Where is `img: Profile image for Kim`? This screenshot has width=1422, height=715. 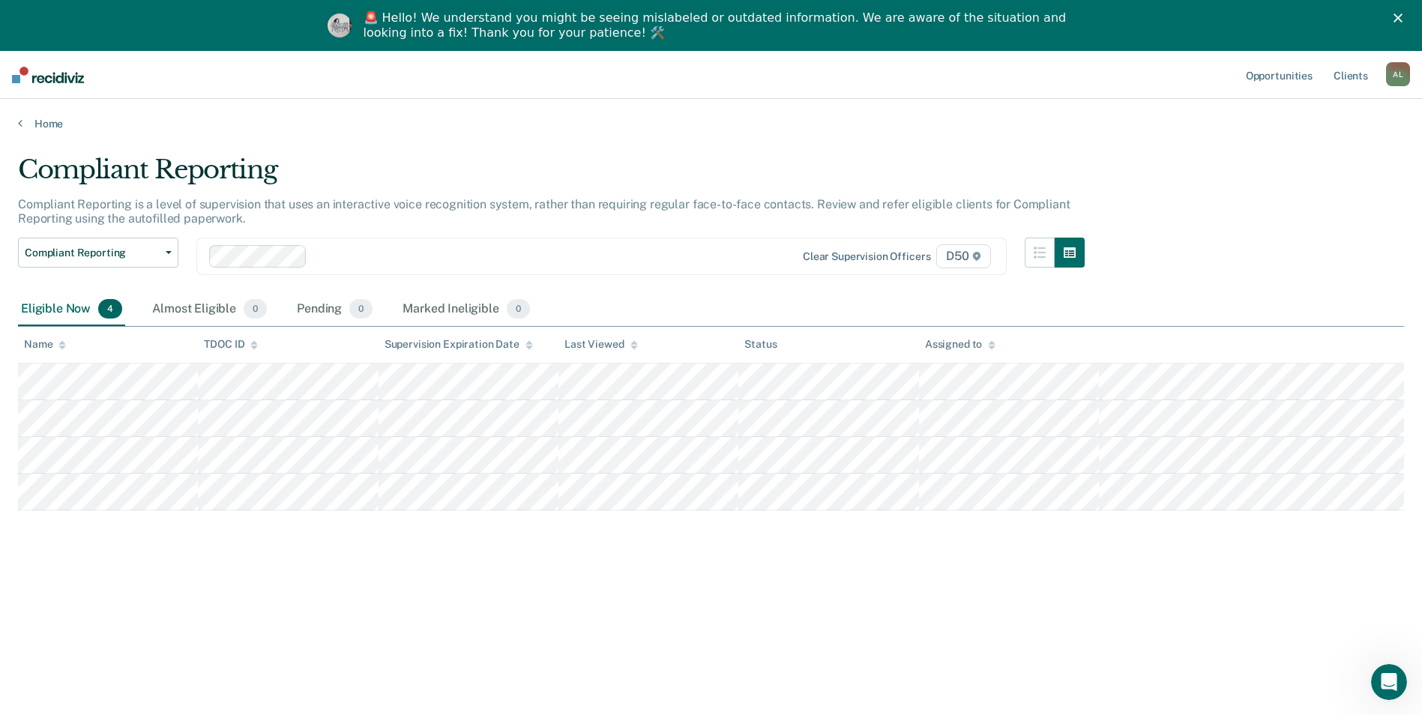 img: Profile image for Kim is located at coordinates (340, 25).